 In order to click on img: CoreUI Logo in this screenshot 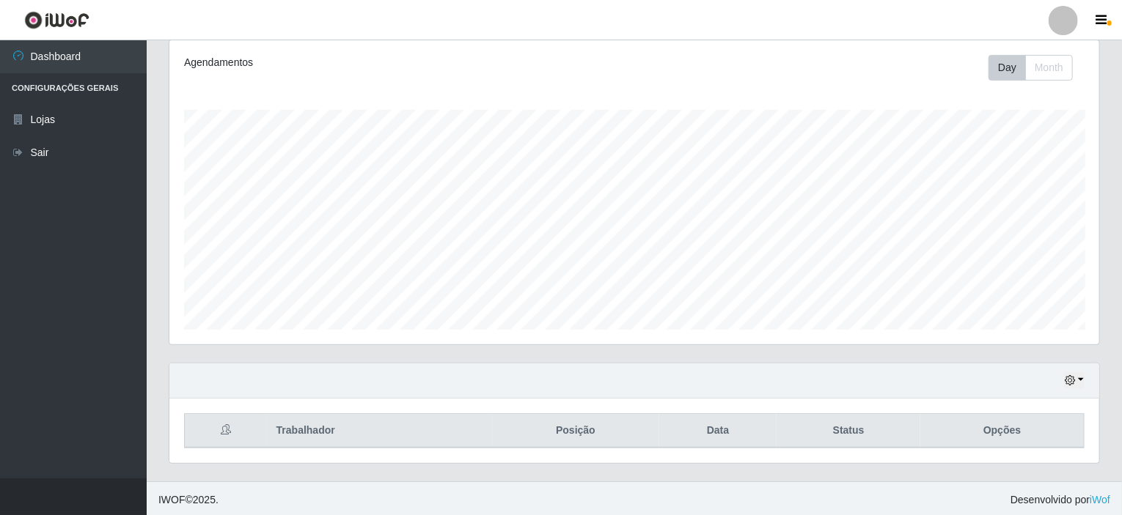, I will do `click(56, 20)`.